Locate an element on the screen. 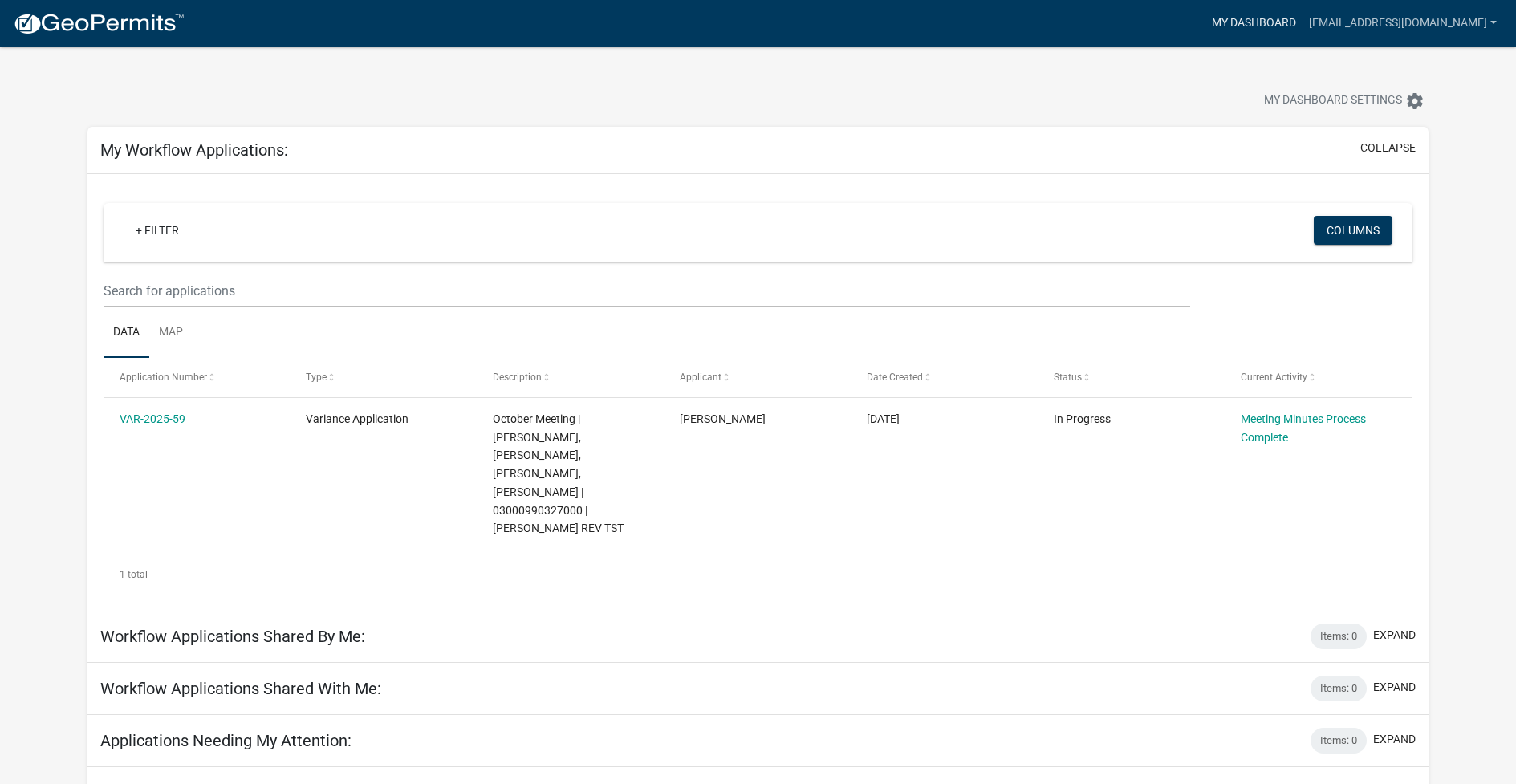 The height and width of the screenshot is (784, 1516). span: Variance Application is located at coordinates (357, 419).